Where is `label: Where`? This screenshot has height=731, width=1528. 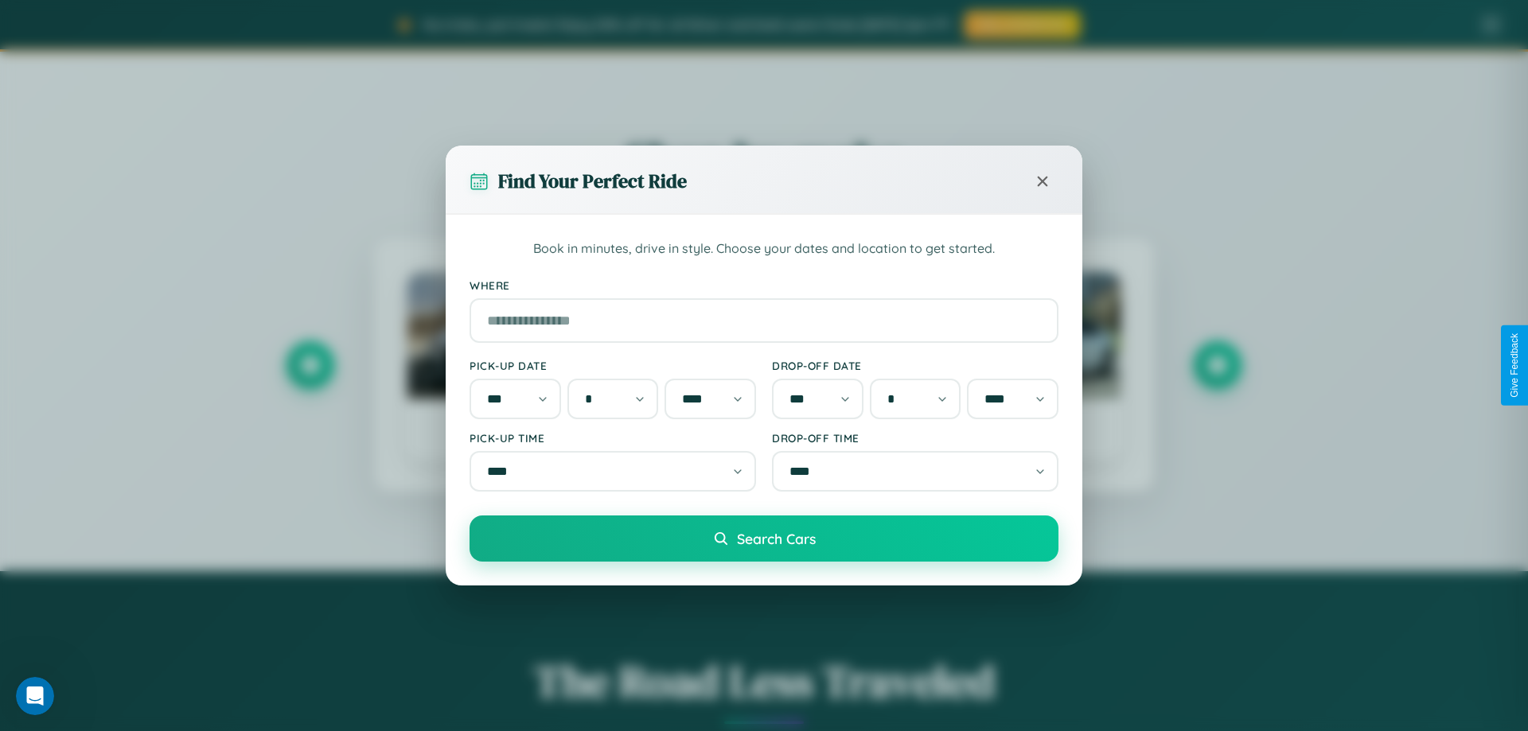
label: Where is located at coordinates (764, 285).